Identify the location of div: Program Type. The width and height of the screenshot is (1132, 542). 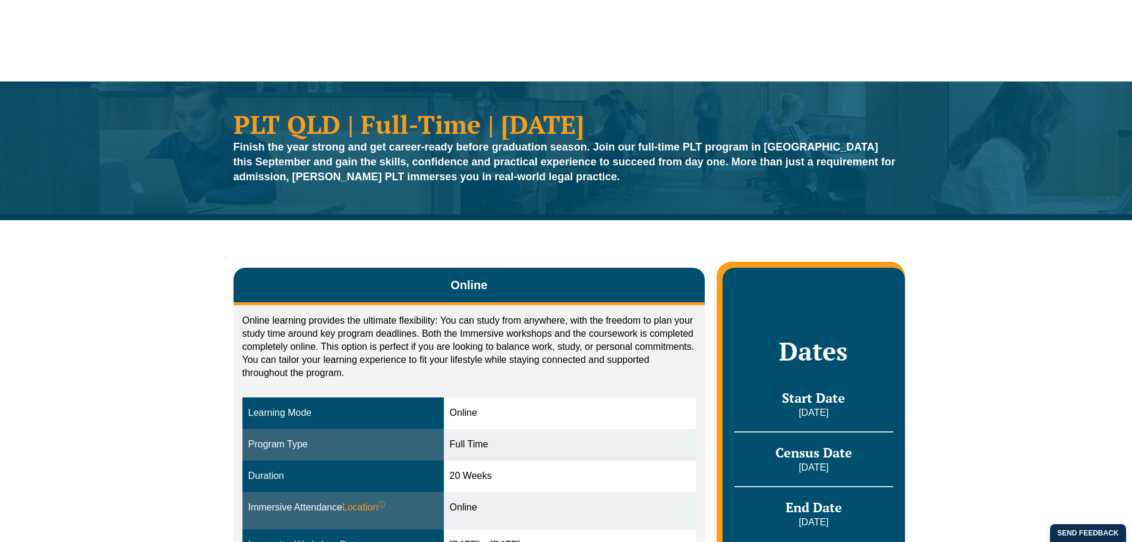
(343, 444).